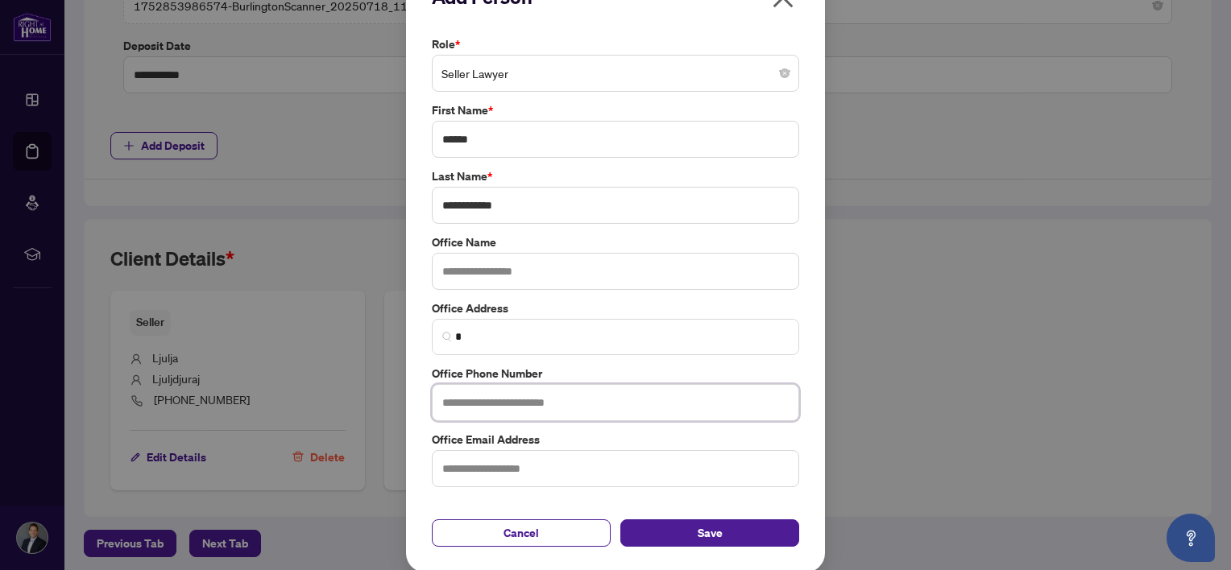 The width and height of the screenshot is (1231, 570). What do you see at coordinates (616, 374) in the screenshot?
I see `label: Office Phone Number` at bounding box center [616, 374].